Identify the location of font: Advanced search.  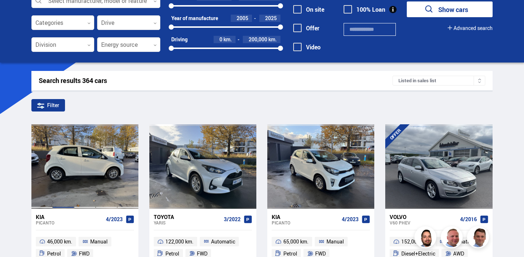
(473, 28).